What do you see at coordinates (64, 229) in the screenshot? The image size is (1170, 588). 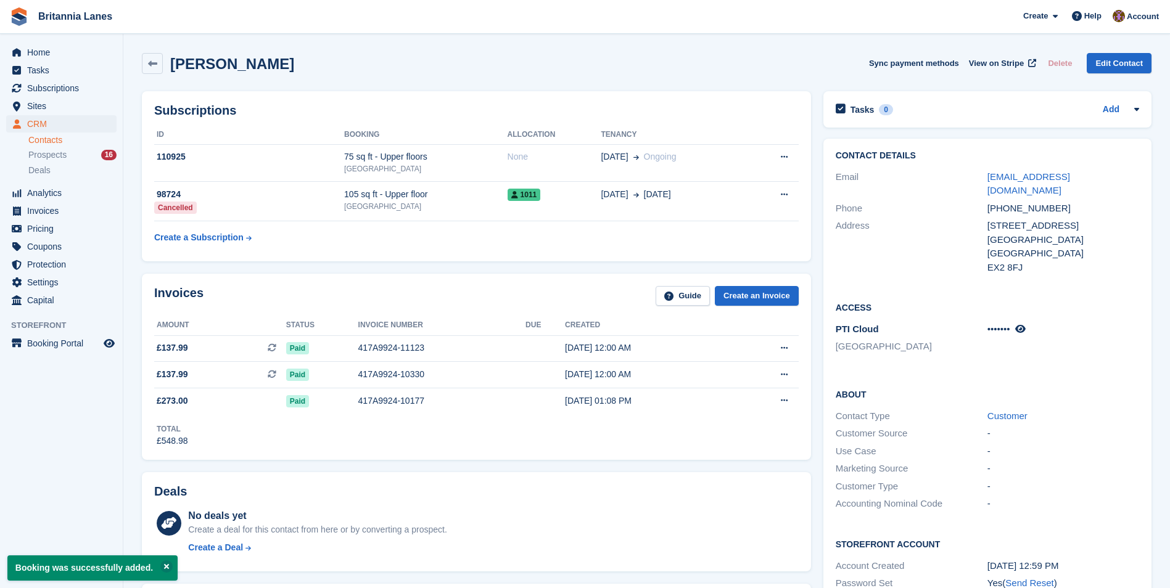 I see `span: Pricing` at bounding box center [64, 229].